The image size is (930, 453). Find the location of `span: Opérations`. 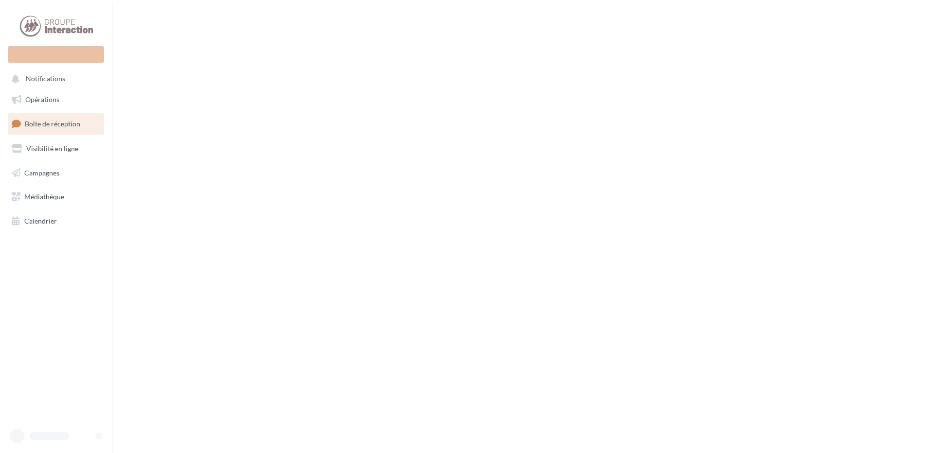

span: Opérations is located at coordinates (42, 99).